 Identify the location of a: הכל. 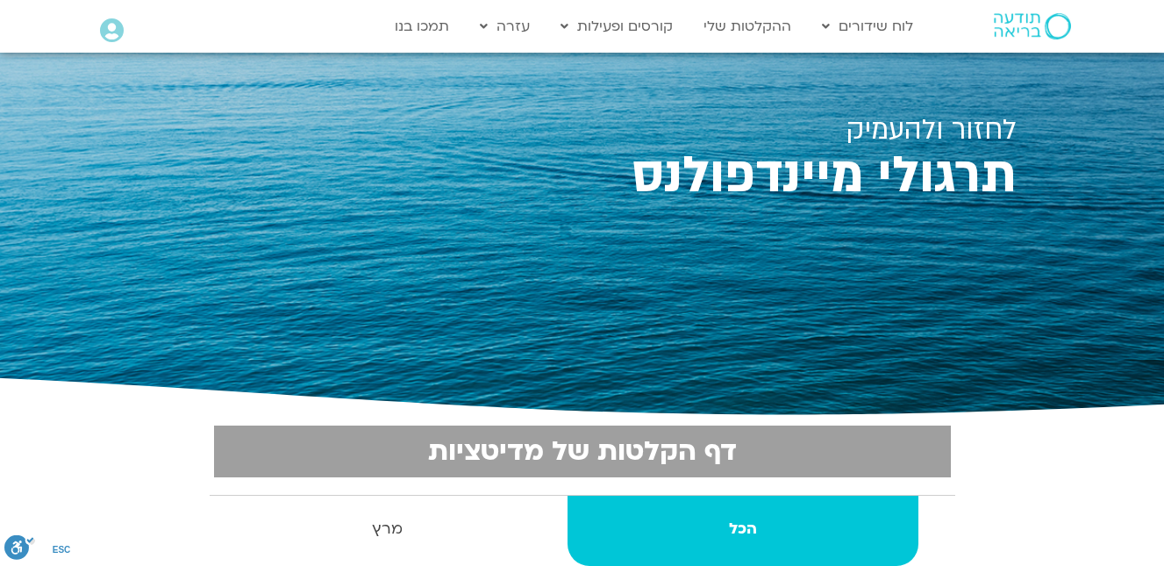
(743, 531).